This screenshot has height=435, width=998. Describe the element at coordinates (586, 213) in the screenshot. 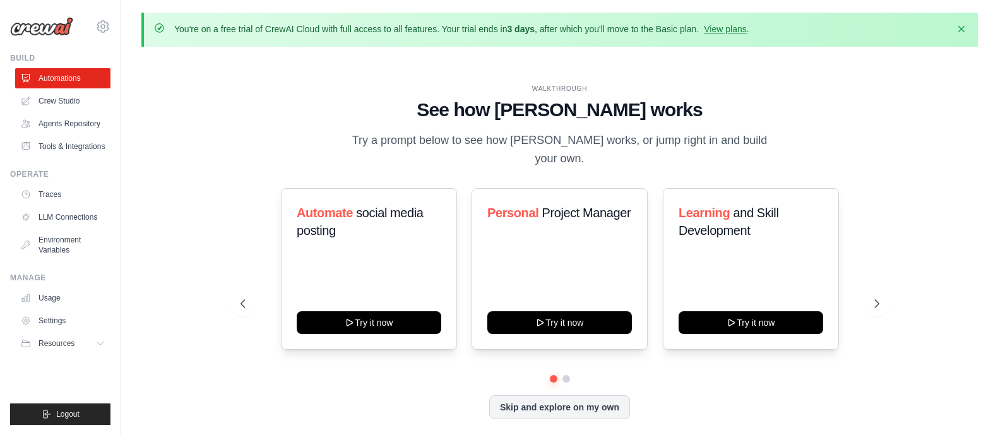

I see `span: Project Manager` at that location.